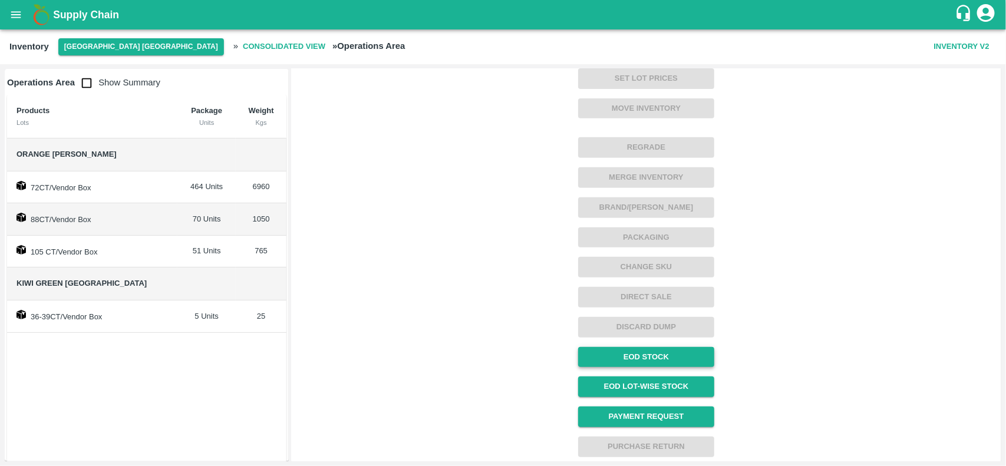  I want to click on b: » Operations Area, so click(368, 46).